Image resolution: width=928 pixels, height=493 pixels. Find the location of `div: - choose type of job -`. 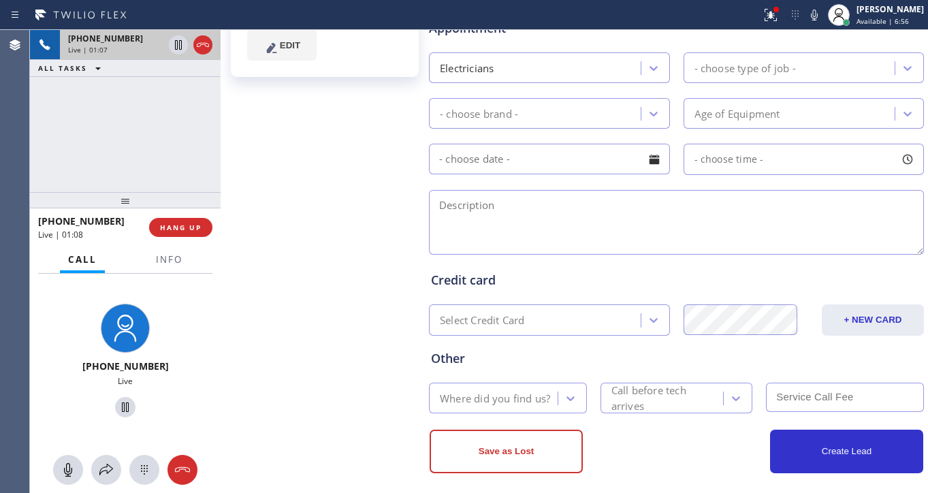

div: - choose type of job - is located at coordinates (745, 67).